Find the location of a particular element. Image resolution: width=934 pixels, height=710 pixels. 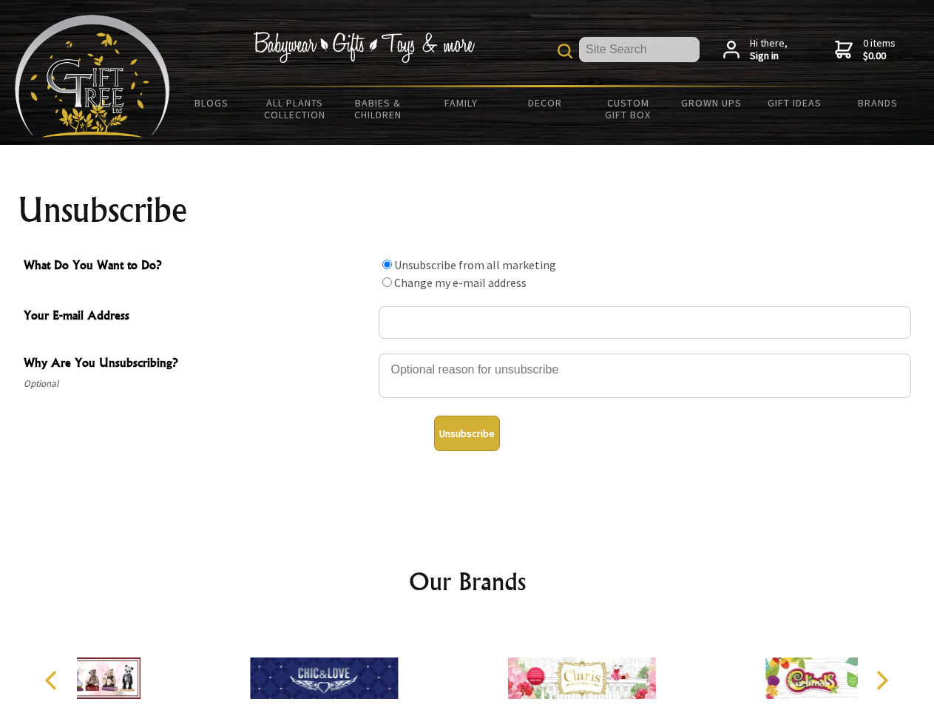

strong: Sign in is located at coordinates (768, 56).